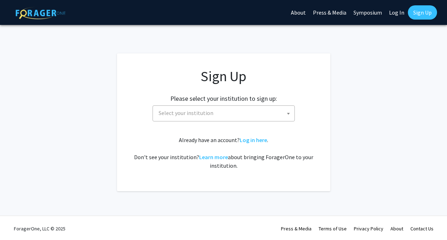  What do you see at coordinates (369, 229) in the screenshot?
I see `a: Privacy Policy` at bounding box center [369, 229].